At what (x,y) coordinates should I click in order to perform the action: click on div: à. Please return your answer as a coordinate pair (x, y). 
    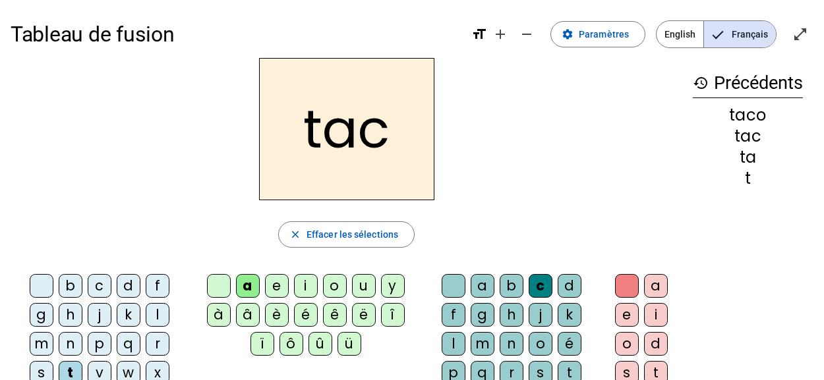
    Looking at the image, I should click on (219, 315).